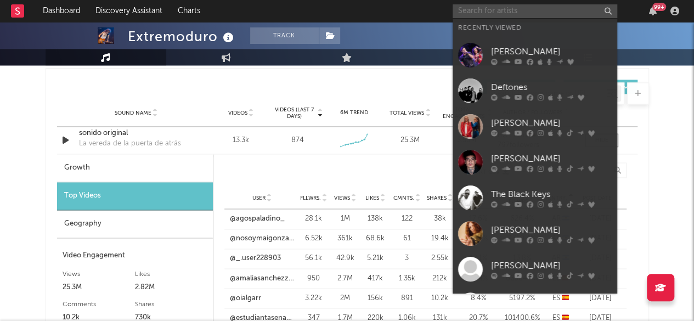 This screenshot has height=321, width=694. What do you see at coordinates (440, 239) in the screenshot?
I see `div: 19.4k` at bounding box center [440, 239].